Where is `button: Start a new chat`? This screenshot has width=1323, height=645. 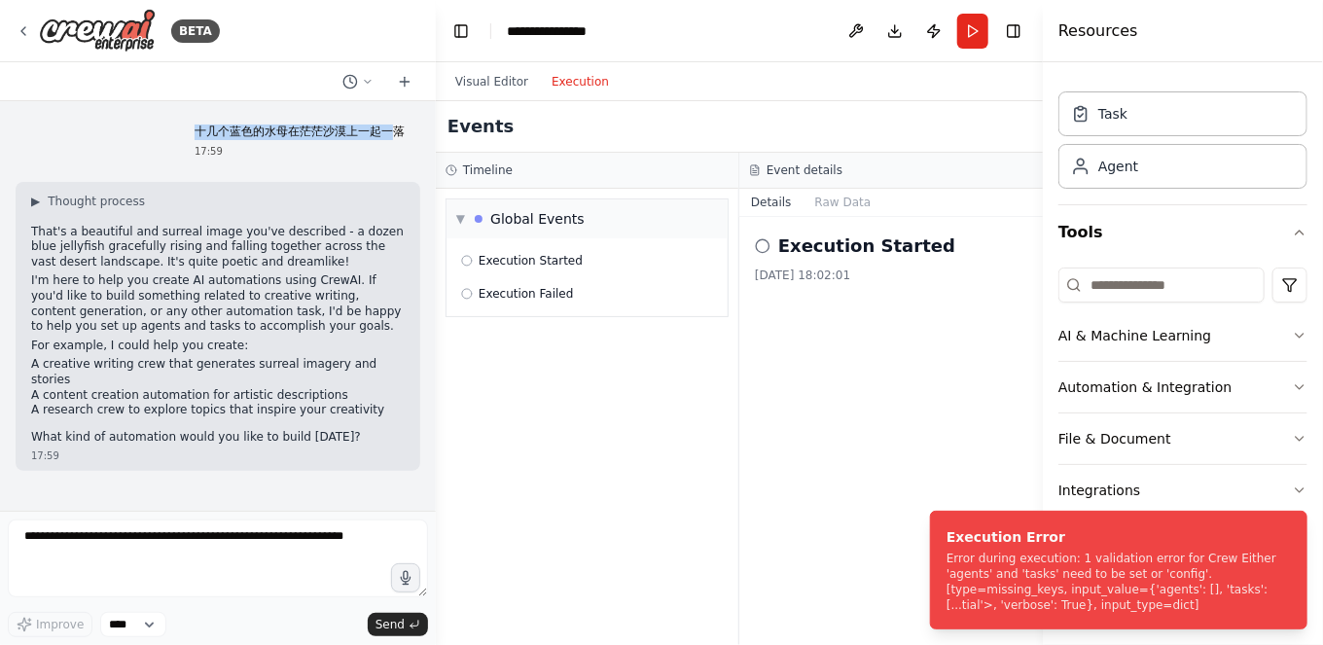 button: Start a new chat is located at coordinates (405, 82).